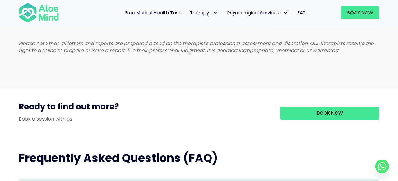 This screenshot has height=181, width=398. I want to click on a: Psychological ServicesPsychological Services: submenu, so click(258, 13).